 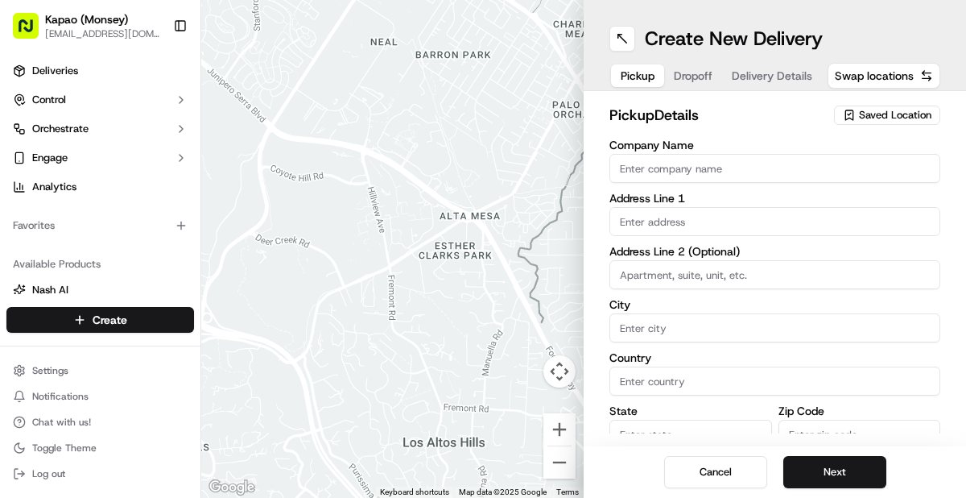 I want to click on span: Nash AI, so click(x=50, y=290).